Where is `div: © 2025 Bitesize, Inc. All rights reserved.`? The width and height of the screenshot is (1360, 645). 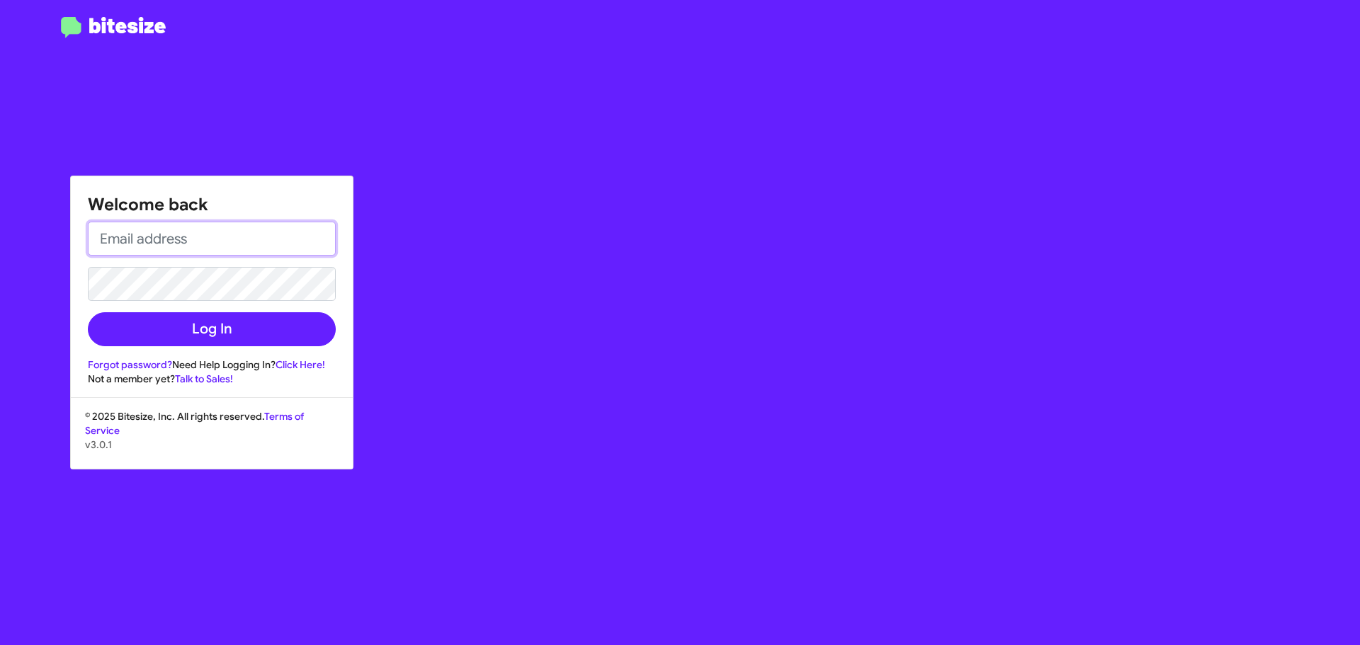
div: © 2025 Bitesize, Inc. All rights reserved. is located at coordinates (212, 439).